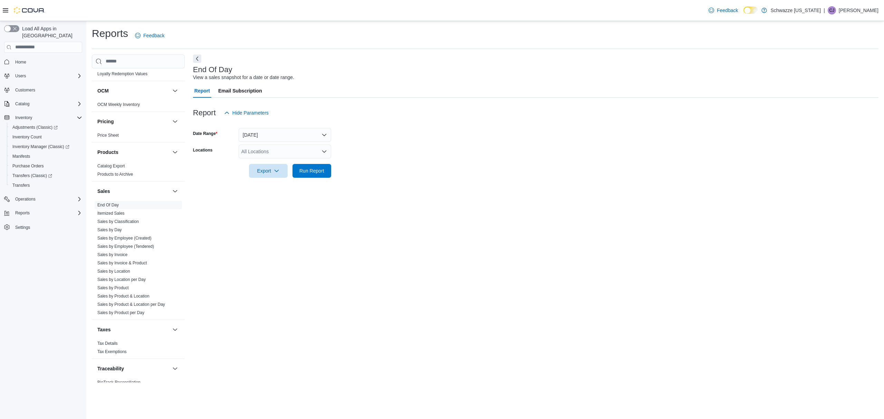  What do you see at coordinates (205, 134) in the screenshot?
I see `label: Date Range` at bounding box center [205, 134].